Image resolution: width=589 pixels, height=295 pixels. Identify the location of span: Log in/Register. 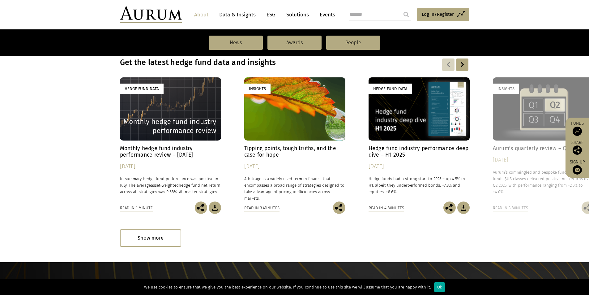
(438, 14).